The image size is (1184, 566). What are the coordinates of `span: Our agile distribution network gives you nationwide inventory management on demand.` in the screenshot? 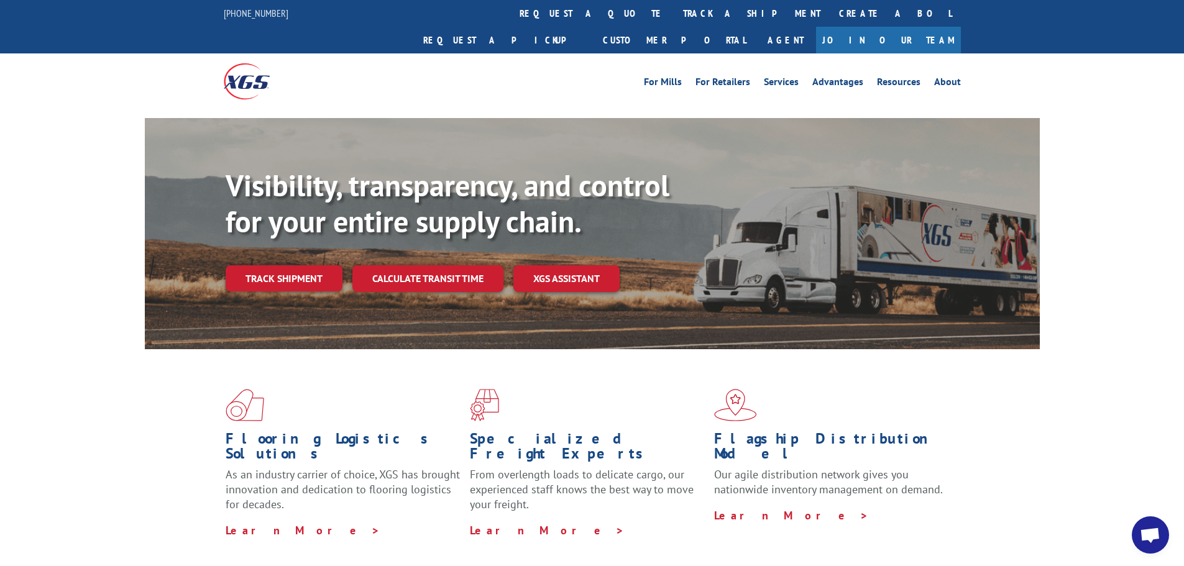 It's located at (829, 482).